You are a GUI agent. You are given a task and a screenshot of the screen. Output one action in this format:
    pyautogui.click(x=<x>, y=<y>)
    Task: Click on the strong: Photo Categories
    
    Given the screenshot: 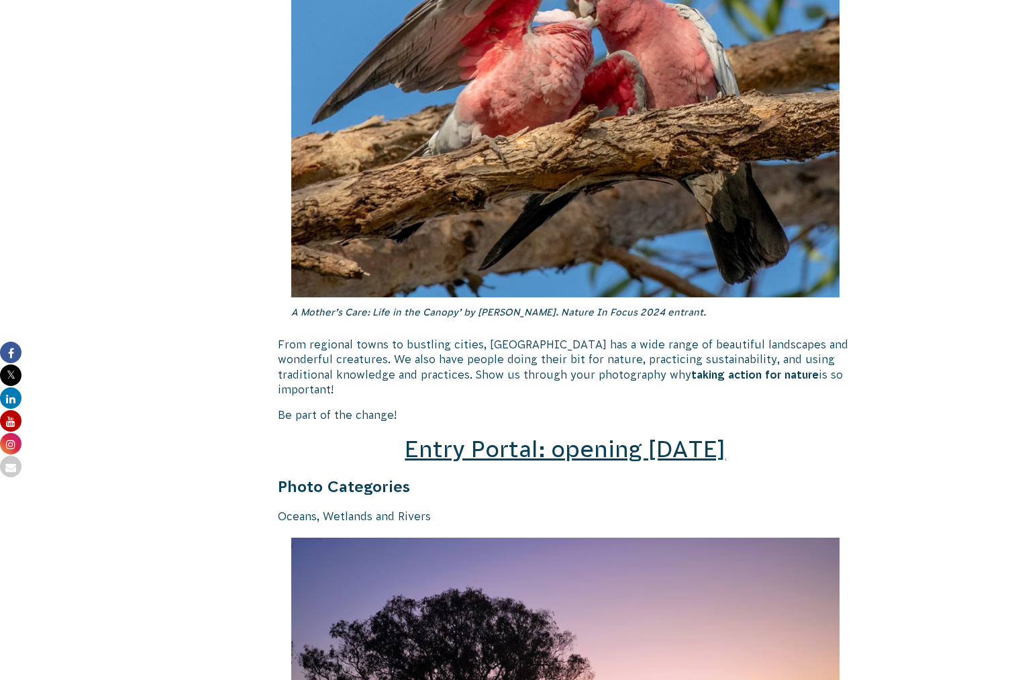 What is the action you would take?
    pyautogui.click(x=344, y=487)
    